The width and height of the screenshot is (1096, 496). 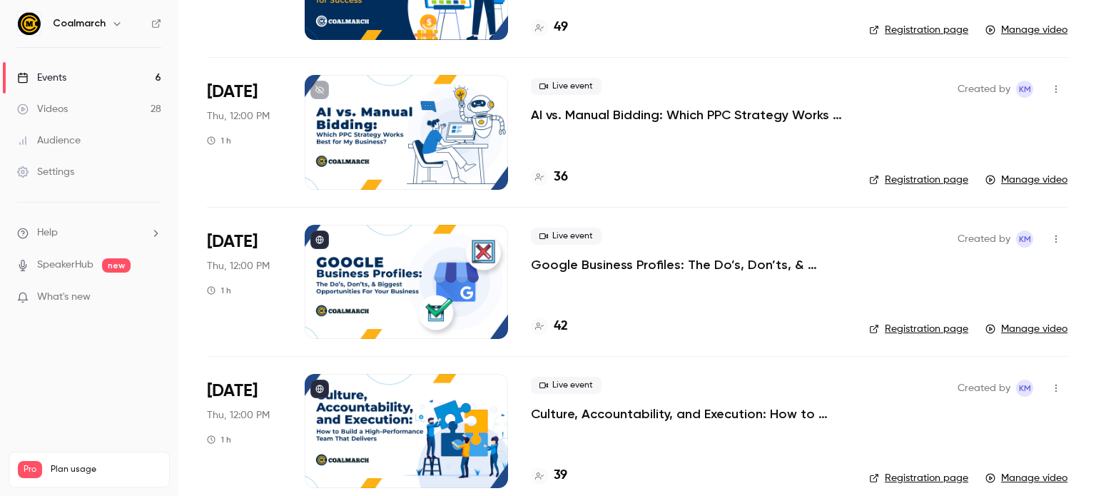 I want to click on a: 39, so click(x=549, y=475).